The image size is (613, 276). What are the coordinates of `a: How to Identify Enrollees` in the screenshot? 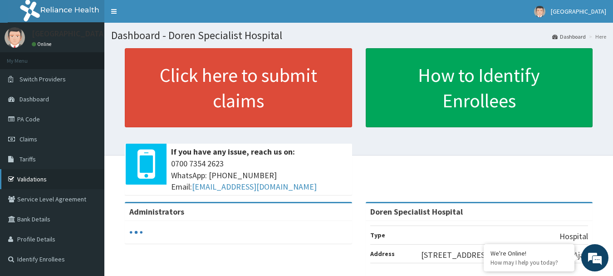 It's located at (480, 88).